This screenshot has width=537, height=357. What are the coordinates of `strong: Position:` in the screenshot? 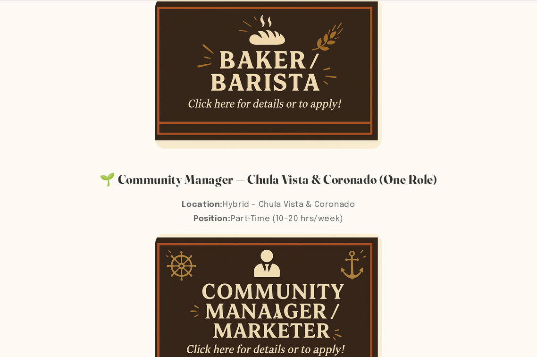 It's located at (212, 218).